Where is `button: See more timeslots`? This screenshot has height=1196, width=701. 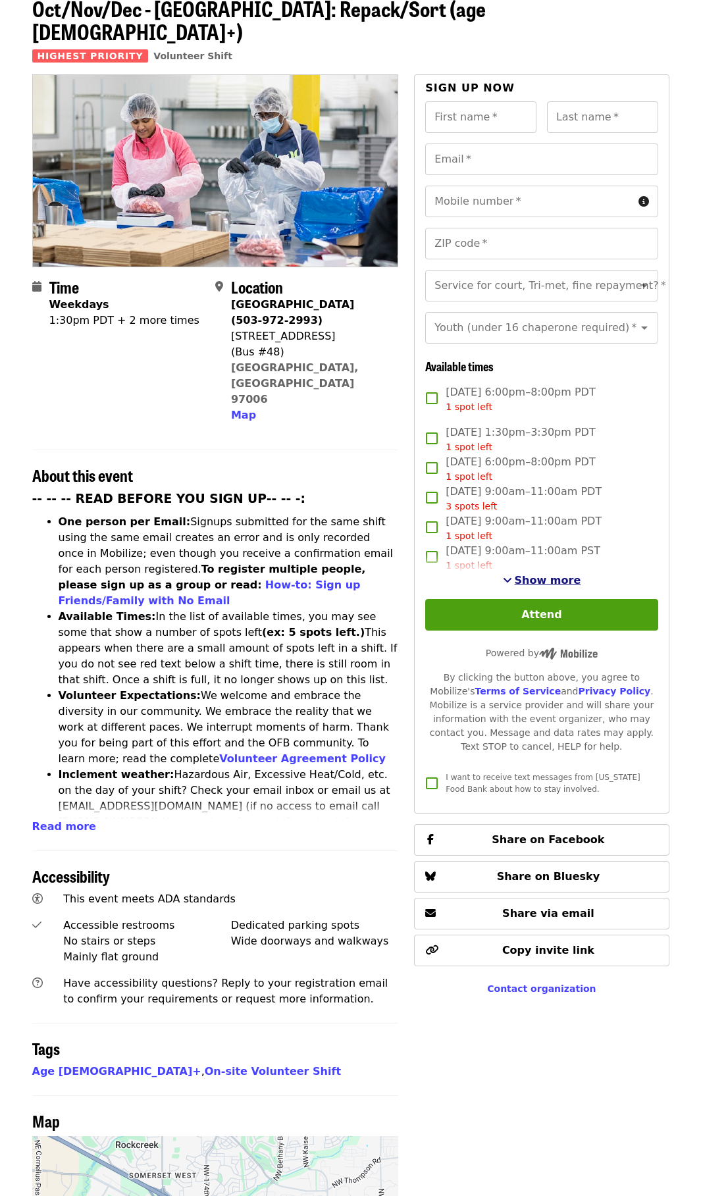 button: See more timeslots is located at coordinates (542, 580).